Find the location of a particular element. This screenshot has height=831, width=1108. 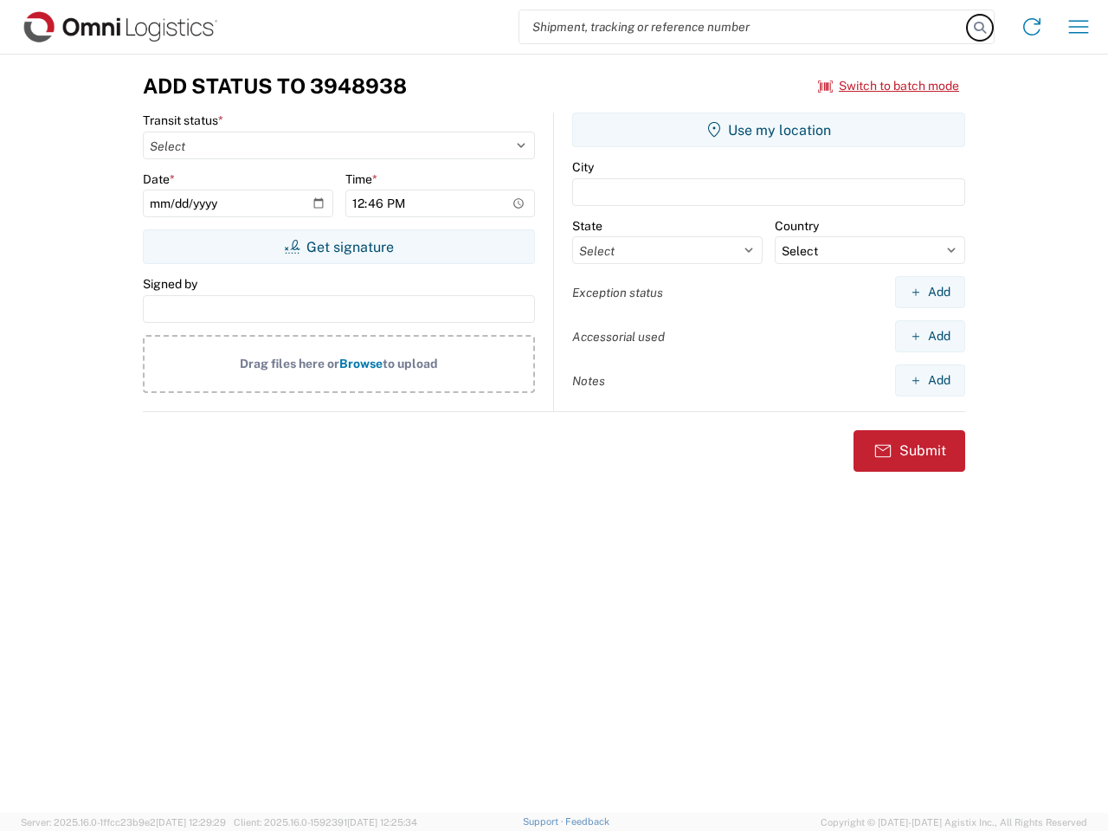

label: Date is located at coordinates (158, 179).